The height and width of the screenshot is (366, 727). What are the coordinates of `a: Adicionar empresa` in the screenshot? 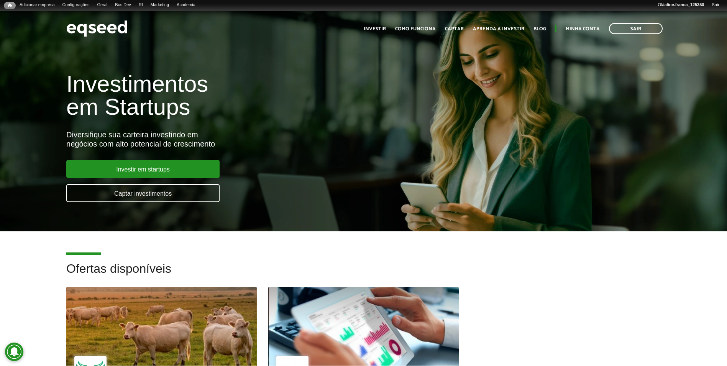 It's located at (37, 5).